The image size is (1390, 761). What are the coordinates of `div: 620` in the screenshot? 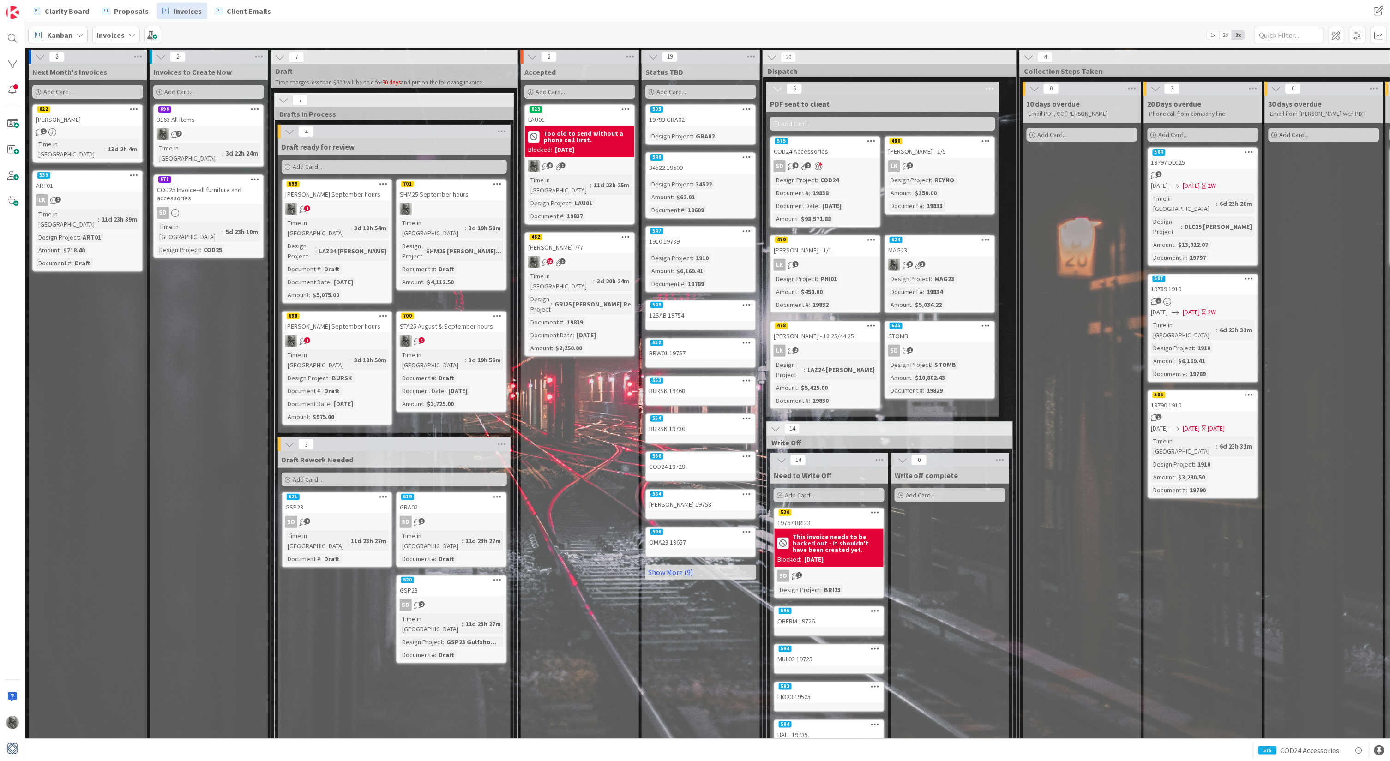 It's located at (452, 580).